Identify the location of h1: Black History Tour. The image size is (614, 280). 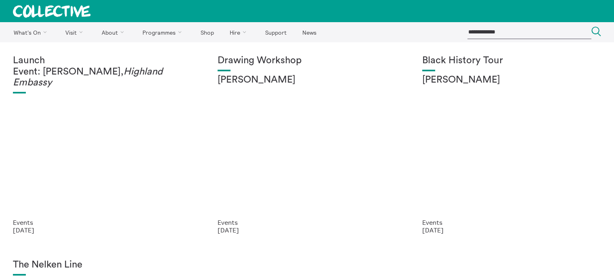
(511, 61).